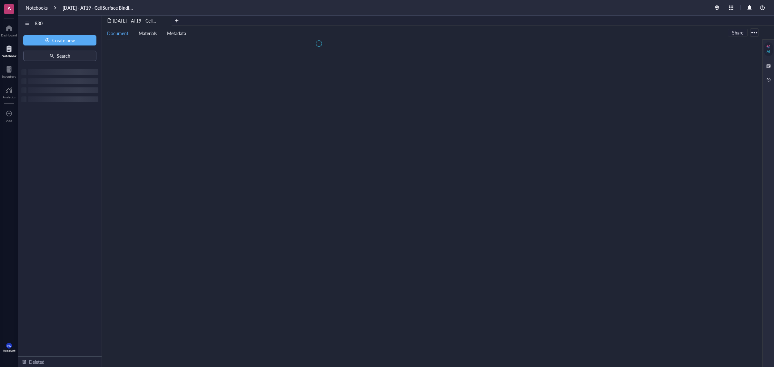  What do you see at coordinates (9, 35) in the screenshot?
I see `div: Dashboard` at bounding box center [9, 35].